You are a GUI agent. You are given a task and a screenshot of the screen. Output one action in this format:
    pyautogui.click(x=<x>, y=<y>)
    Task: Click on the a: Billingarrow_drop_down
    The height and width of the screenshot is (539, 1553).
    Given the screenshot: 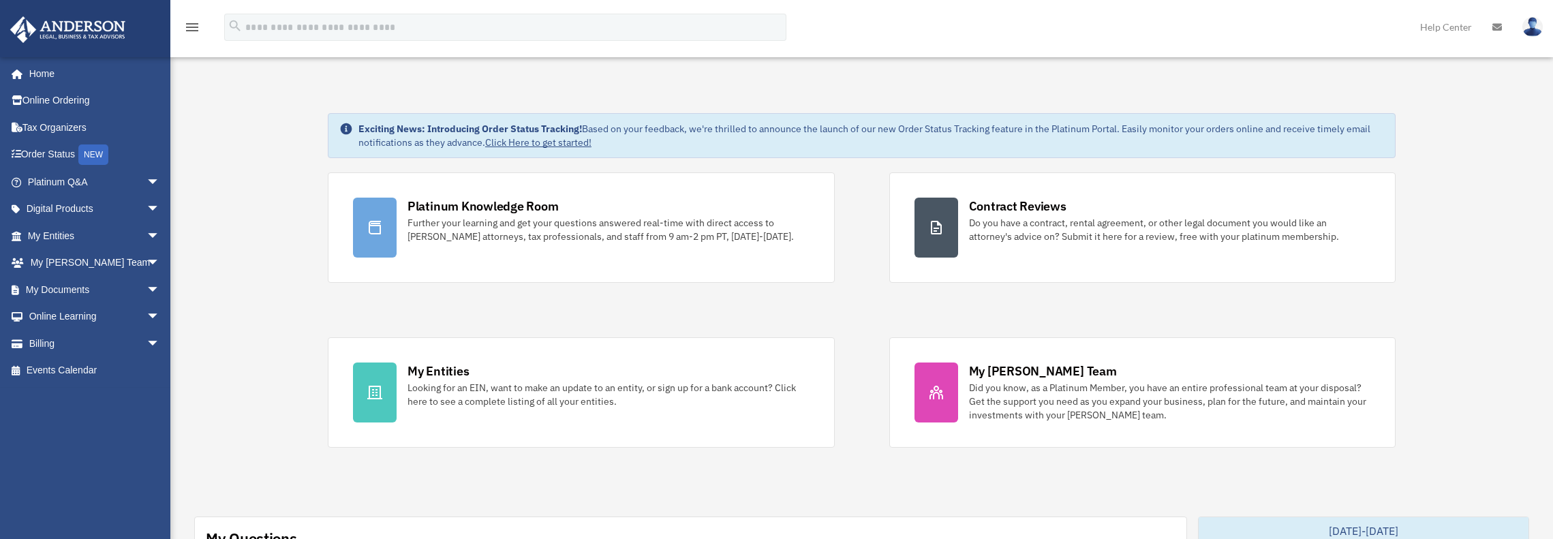 What is the action you would take?
    pyautogui.click(x=95, y=343)
    